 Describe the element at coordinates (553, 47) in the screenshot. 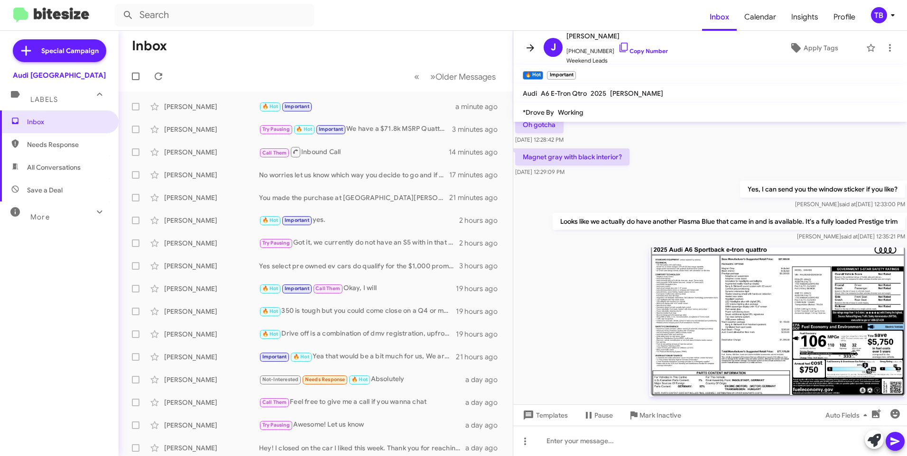

I see `span: J` at that location.